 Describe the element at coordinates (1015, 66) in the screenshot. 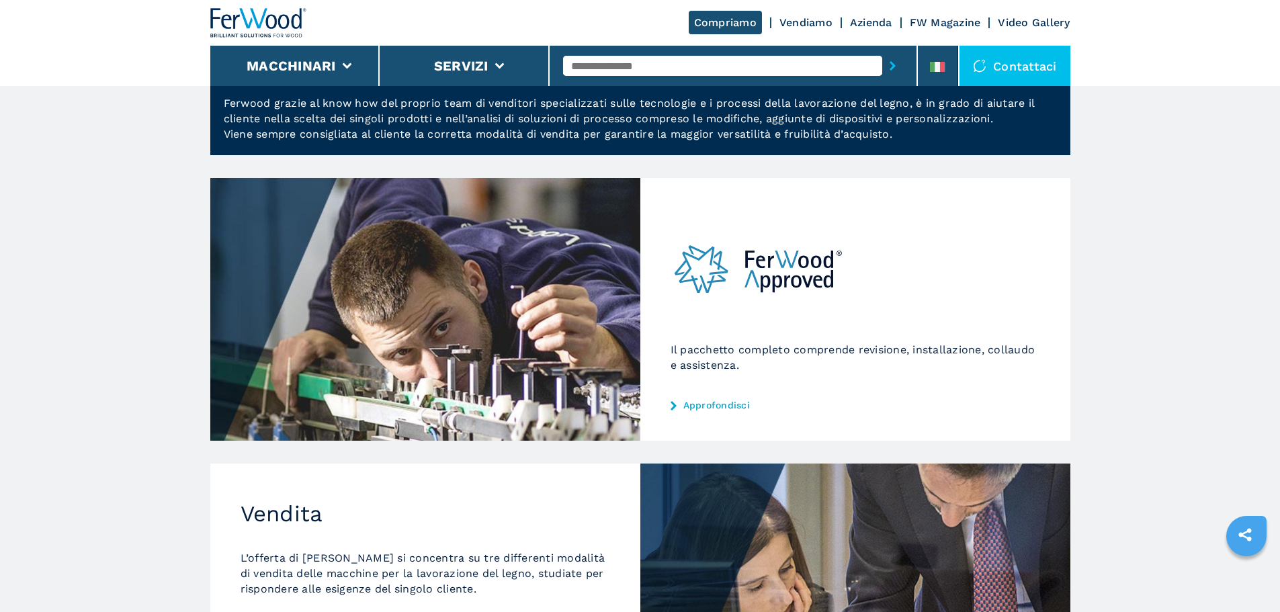

I see `div: Contattaci` at that location.